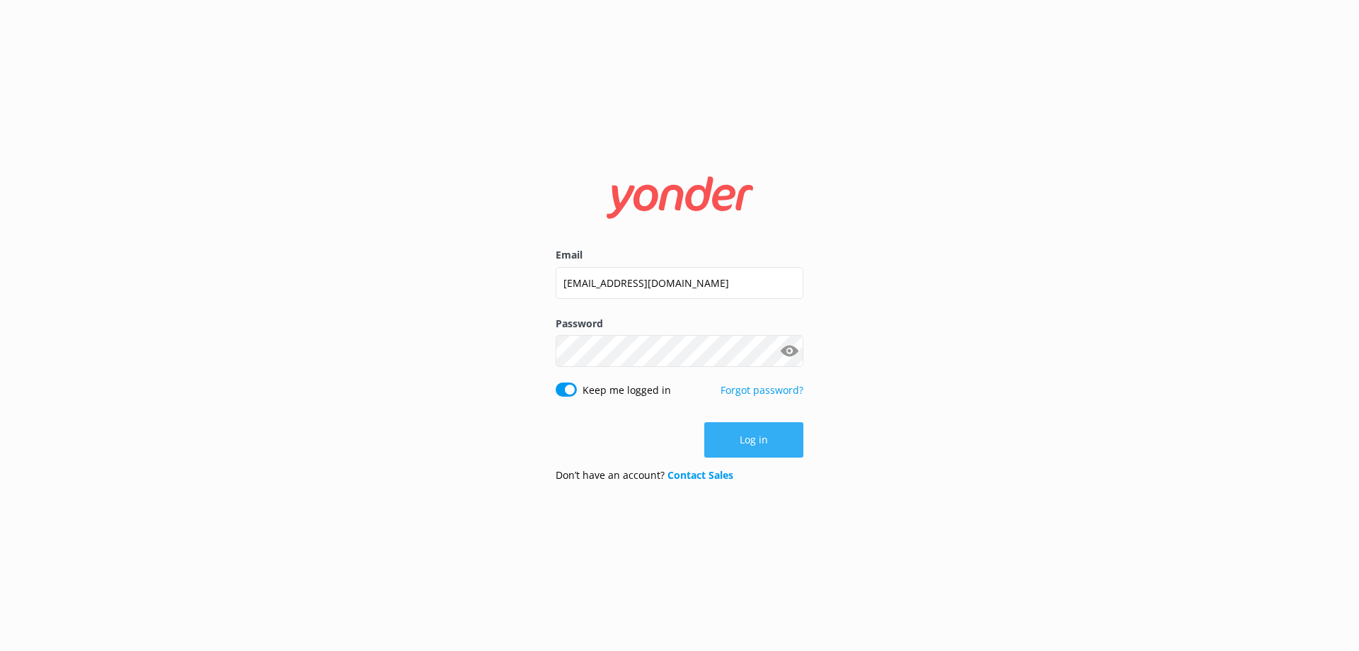 The image size is (1359, 651). Describe the element at coordinates (700, 474) in the screenshot. I see `a: Contact Sales` at that location.